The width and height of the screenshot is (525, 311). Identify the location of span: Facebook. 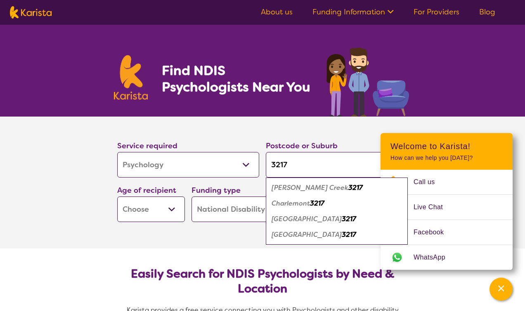
(433, 233).